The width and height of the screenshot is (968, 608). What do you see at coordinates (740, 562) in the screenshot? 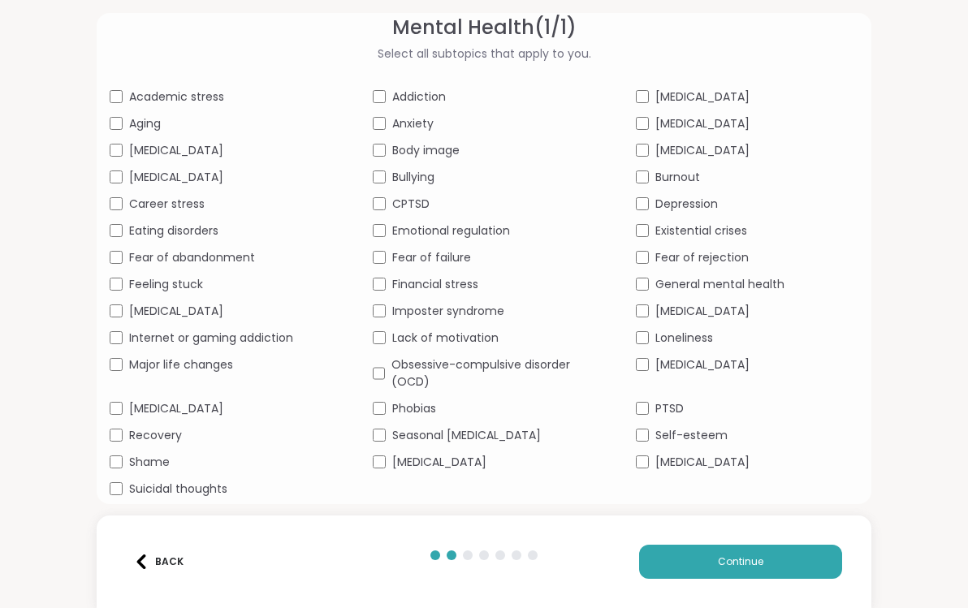
I see `button: Continue` at bounding box center [740, 562].